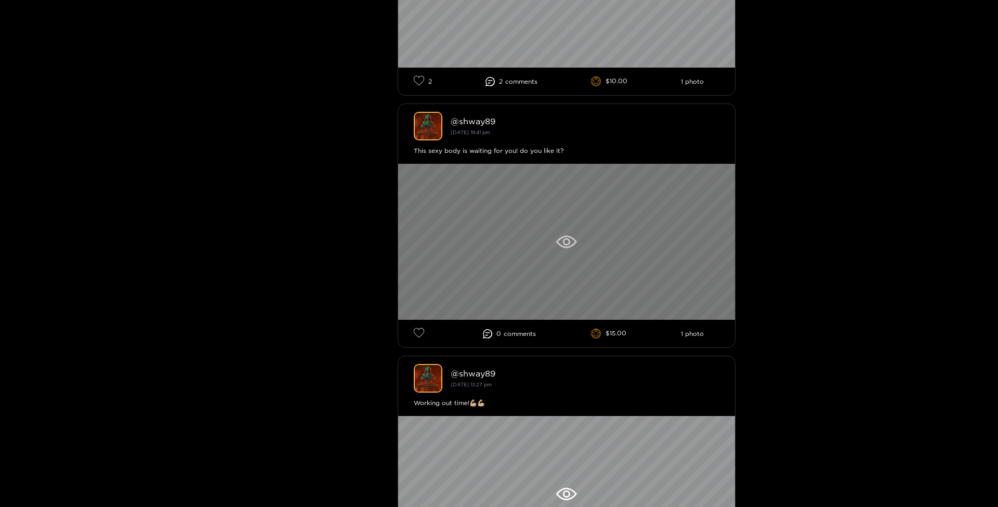 Image resolution: width=998 pixels, height=507 pixels. Describe the element at coordinates (566, 403) in the screenshot. I see `div: Working out time!💪🏼💪🏼` at that location.